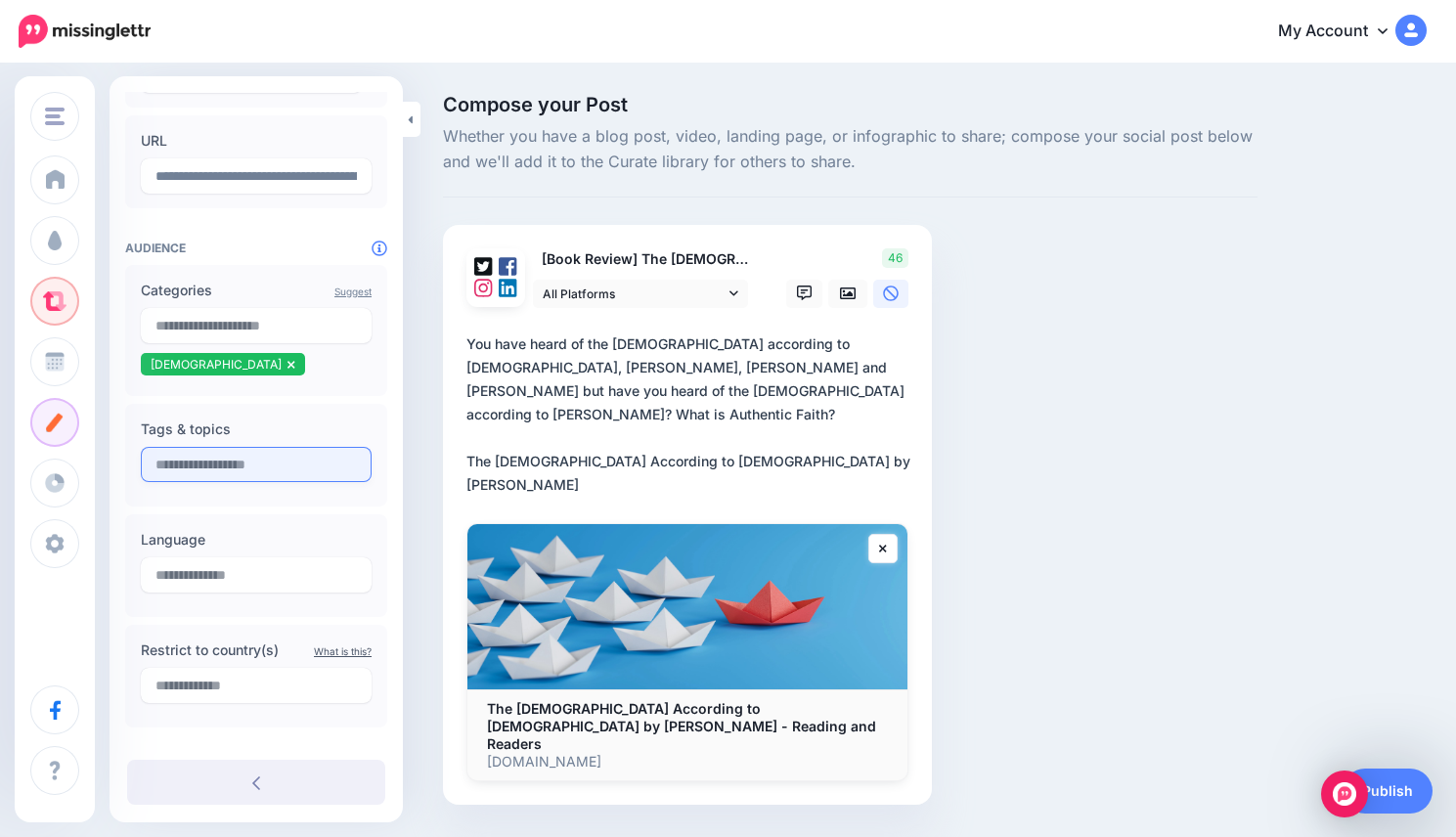 The height and width of the screenshot is (837, 1456). Describe the element at coordinates (1343, 31) in the screenshot. I see `a: My Account` at that location.